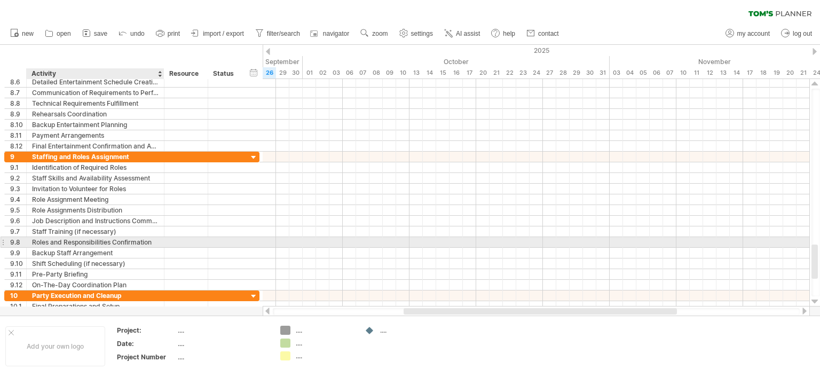 This screenshot has height=377, width=820. I want to click on div: Communication of Requirements to Performers, so click(95, 92).